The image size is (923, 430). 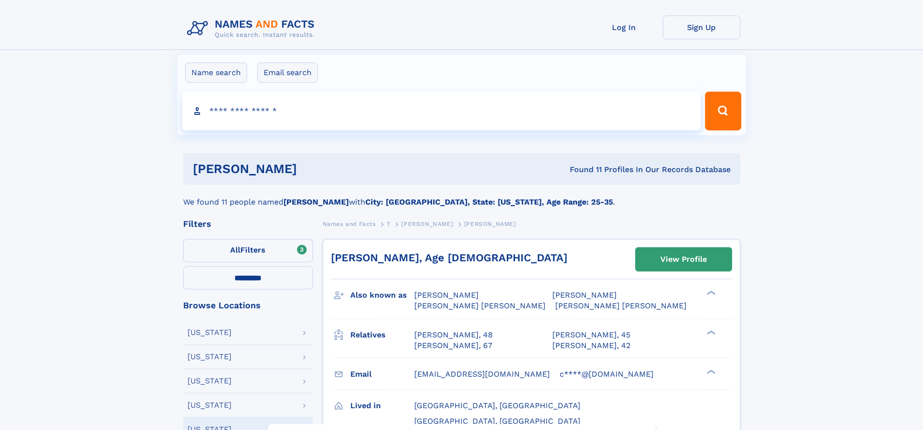 What do you see at coordinates (684, 259) in the screenshot?
I see `a: View Profile` at bounding box center [684, 259].